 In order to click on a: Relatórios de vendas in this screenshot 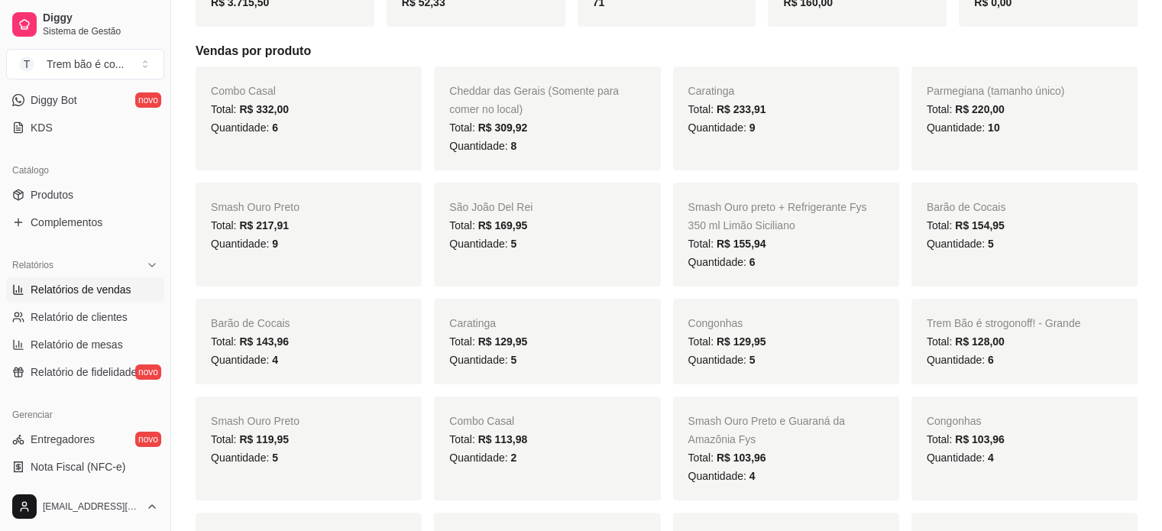, I will do `click(85, 290)`.